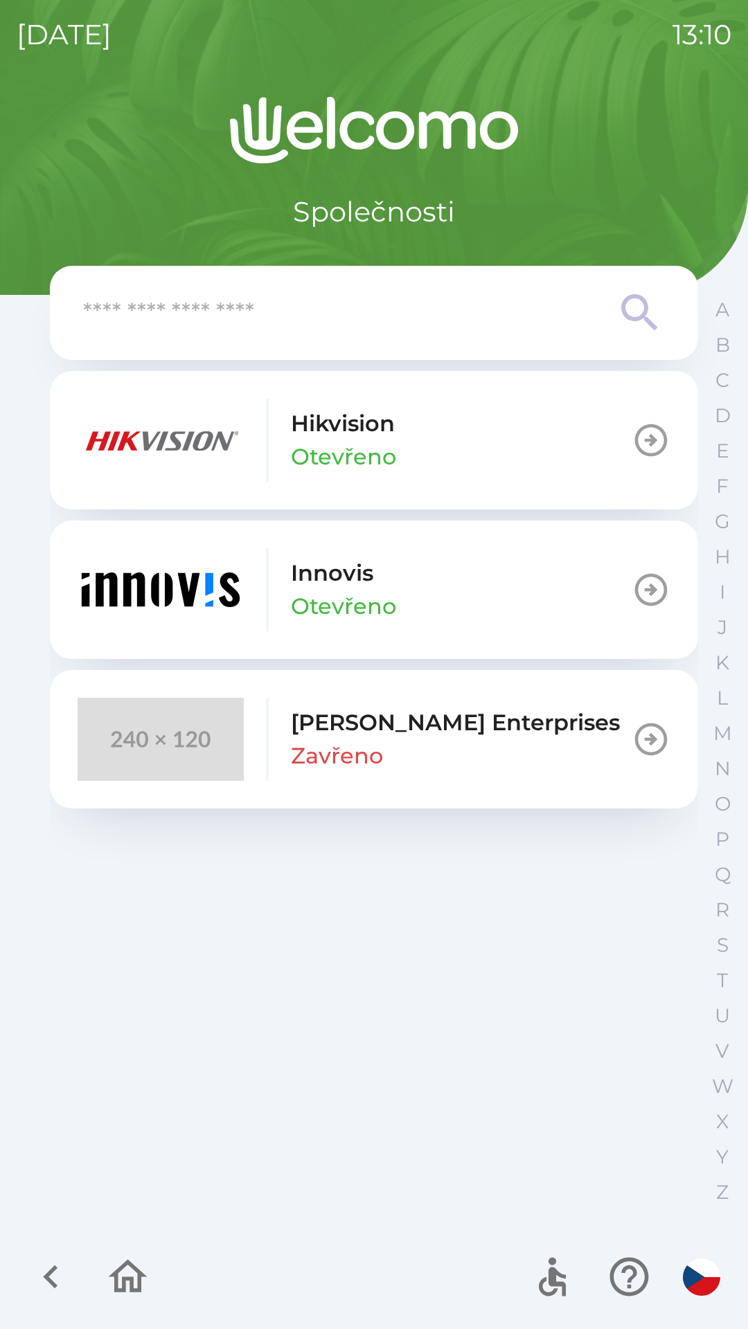  I want to click on p: R, so click(722, 910).